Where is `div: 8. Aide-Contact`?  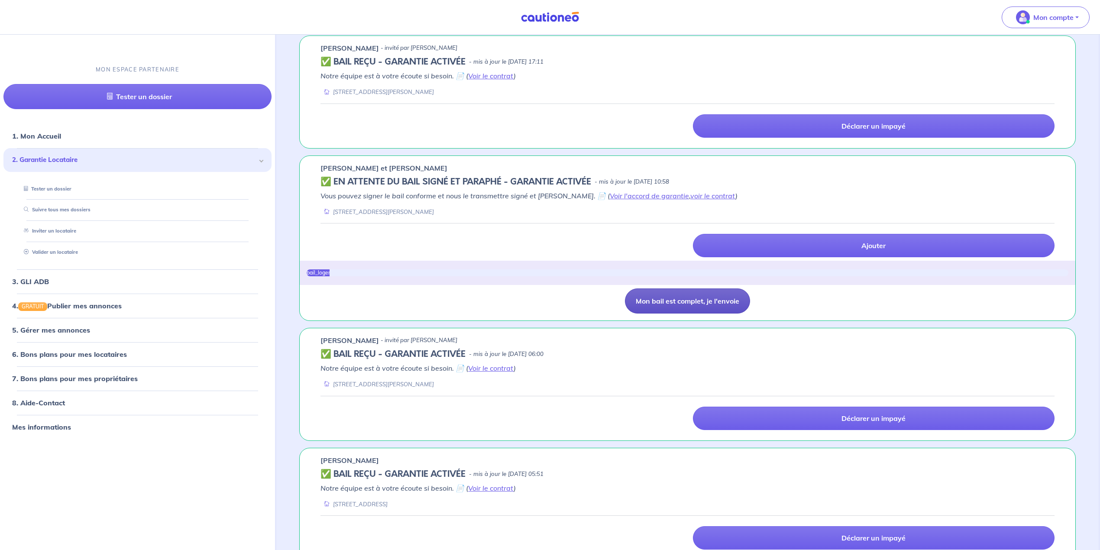
div: 8. Aide-Contact is located at coordinates (137, 403).